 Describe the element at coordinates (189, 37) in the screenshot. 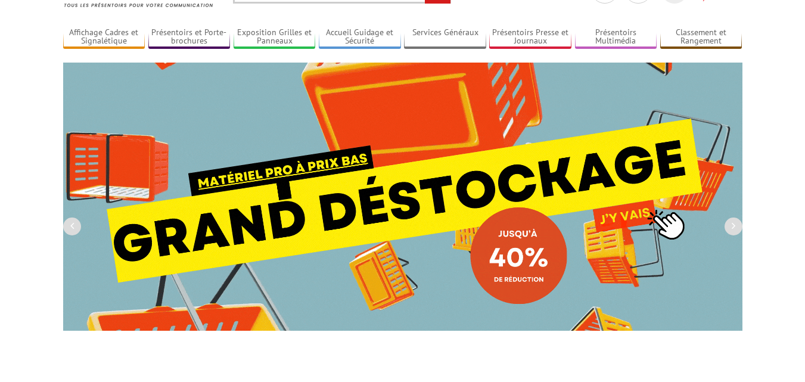

I see `a: Présentoirs et Porte-brochures` at that location.